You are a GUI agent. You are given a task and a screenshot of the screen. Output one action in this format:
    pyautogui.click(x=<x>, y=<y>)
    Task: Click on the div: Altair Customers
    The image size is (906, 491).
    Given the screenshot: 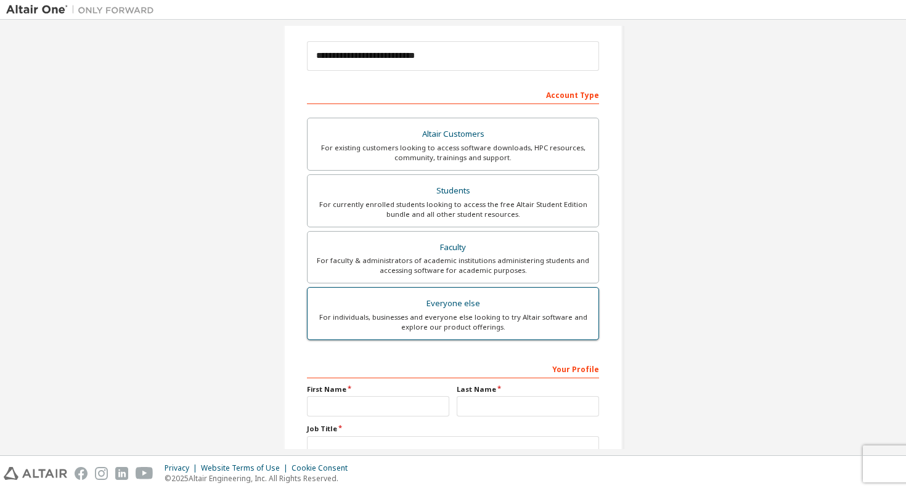 What is the action you would take?
    pyautogui.click(x=453, y=134)
    